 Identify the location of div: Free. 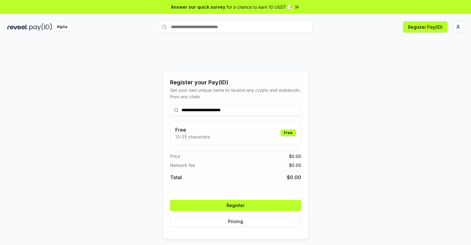
(288, 133).